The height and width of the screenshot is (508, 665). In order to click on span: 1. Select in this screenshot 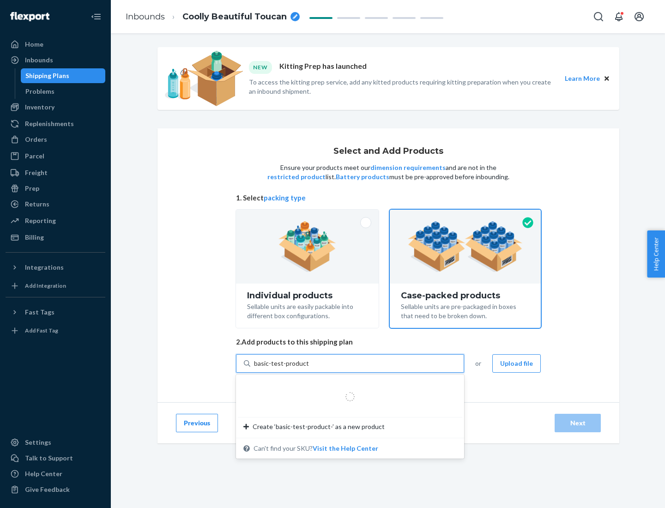, I will do `click(388, 198)`.